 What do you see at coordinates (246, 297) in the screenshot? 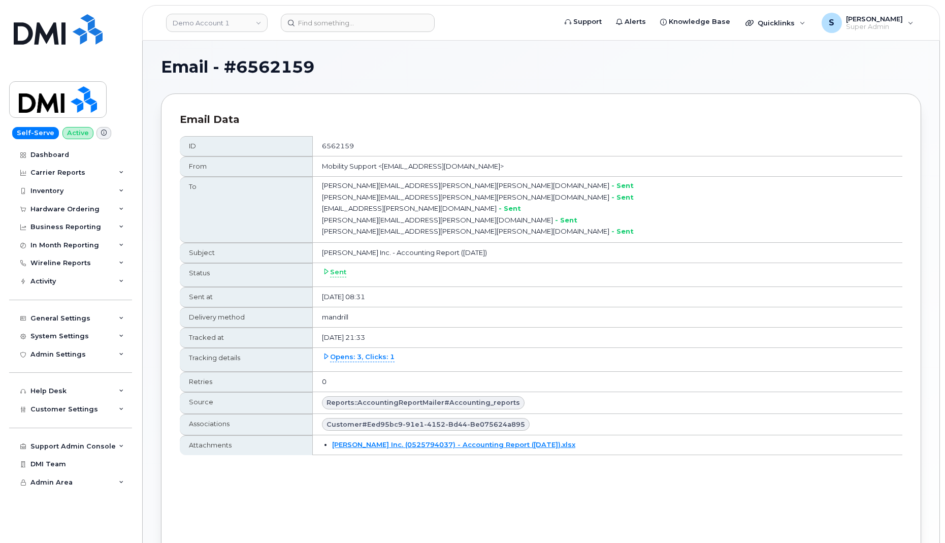
I see `th: Sent at` at bounding box center [246, 297].